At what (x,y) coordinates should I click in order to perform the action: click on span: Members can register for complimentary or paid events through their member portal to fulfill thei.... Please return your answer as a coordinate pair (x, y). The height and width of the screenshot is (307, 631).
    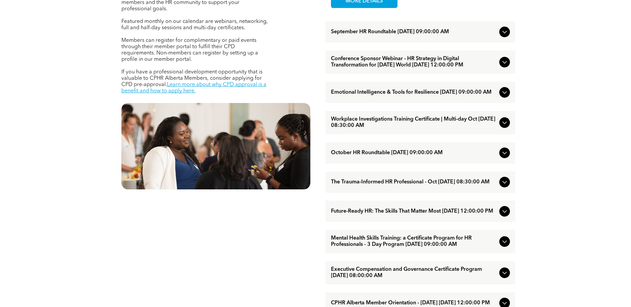
    Looking at the image, I should click on (190, 50).